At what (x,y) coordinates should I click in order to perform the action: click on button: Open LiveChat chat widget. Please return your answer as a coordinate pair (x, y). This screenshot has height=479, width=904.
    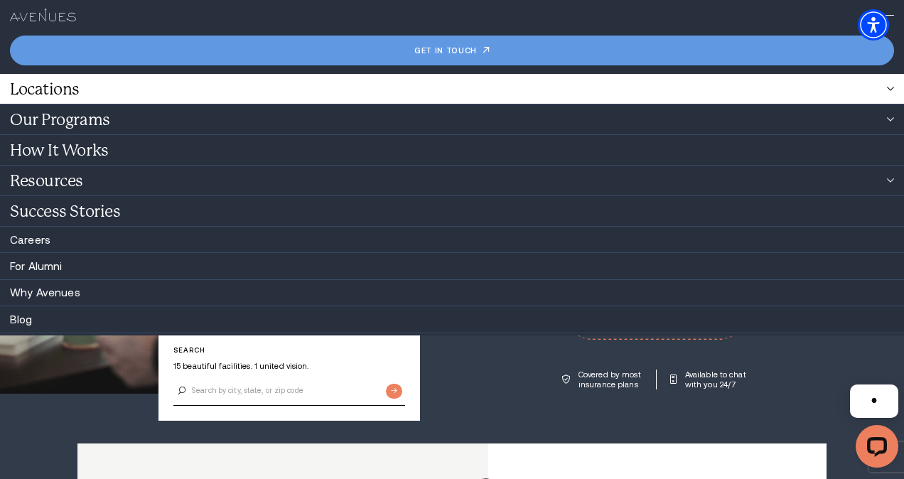
    Looking at the image, I should click on (171, 87).